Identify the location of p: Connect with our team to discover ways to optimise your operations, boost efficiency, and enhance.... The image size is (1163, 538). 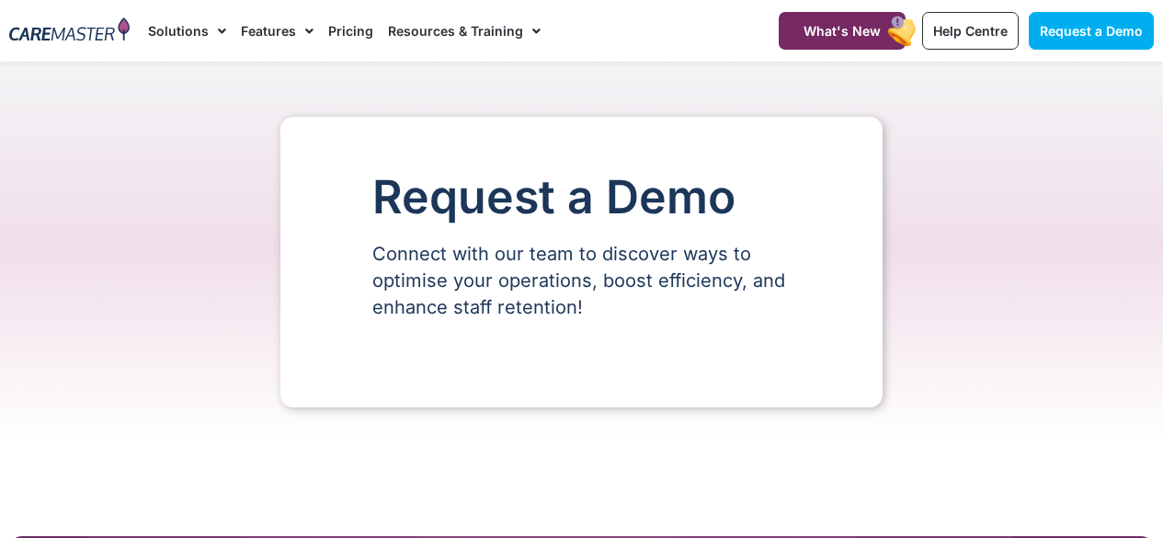
(581, 280).